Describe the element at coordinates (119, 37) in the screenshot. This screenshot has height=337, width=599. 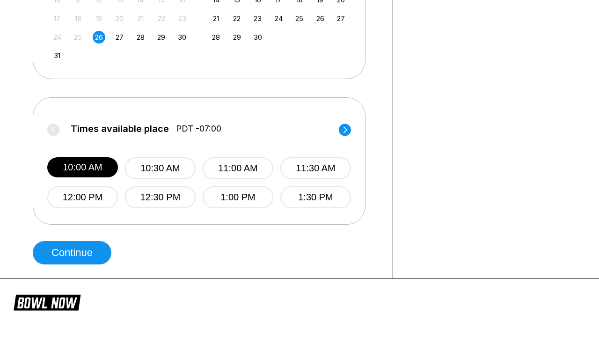
I see `div: Choose Wednesday, August 27th, 2025` at that location.